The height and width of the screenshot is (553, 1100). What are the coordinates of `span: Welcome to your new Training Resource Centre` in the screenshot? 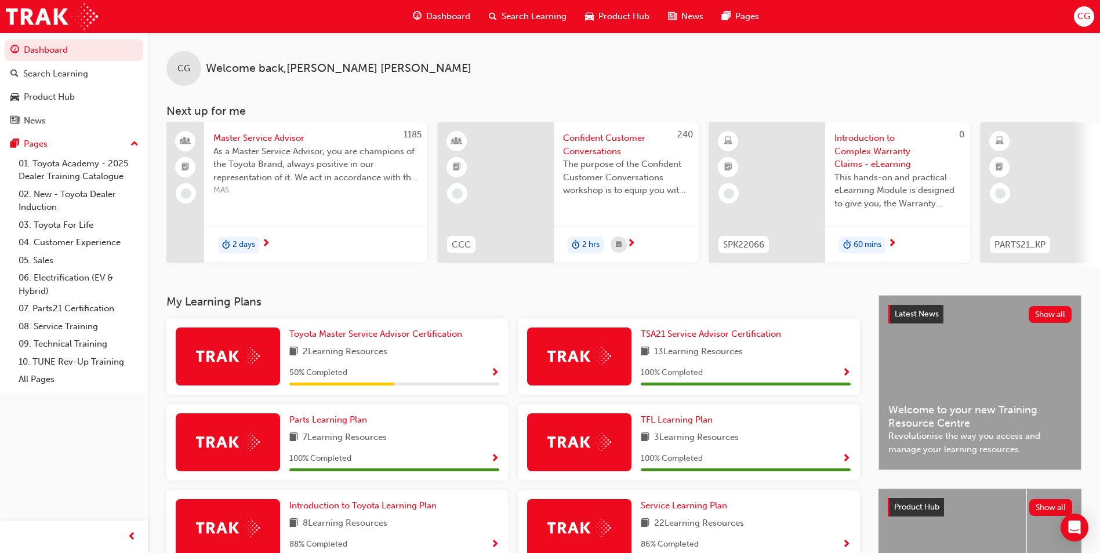 It's located at (980, 416).